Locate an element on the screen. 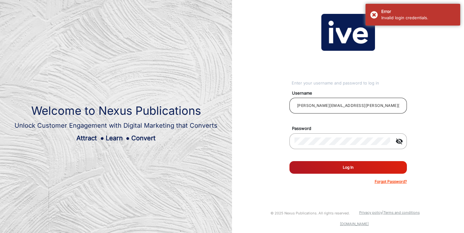 The image size is (464, 233). mat-label: Username is located at coordinates (351, 93).